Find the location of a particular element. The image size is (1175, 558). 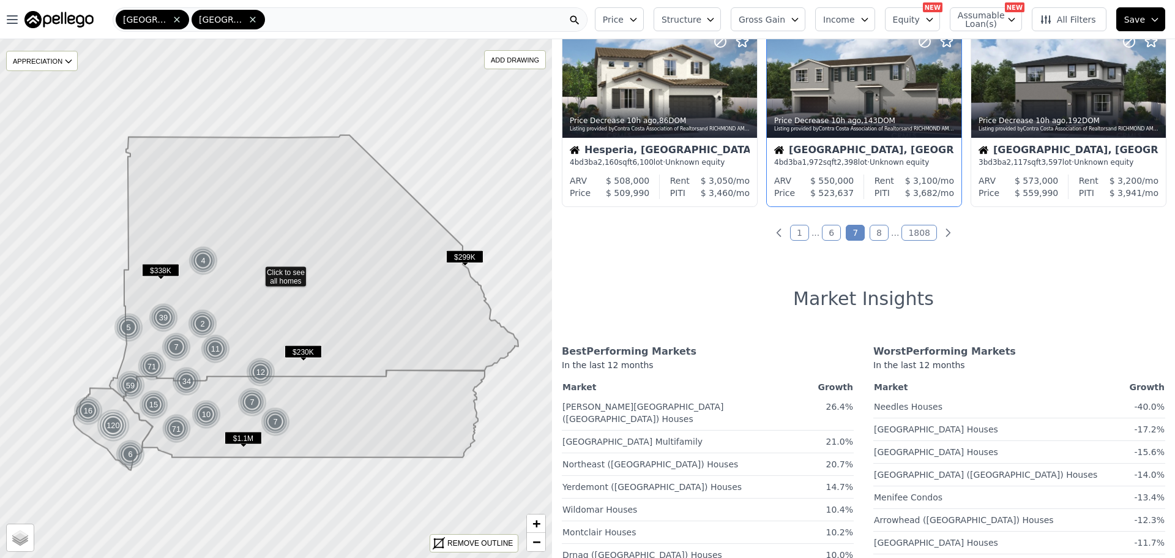

div: 120 is located at coordinates (113, 425).